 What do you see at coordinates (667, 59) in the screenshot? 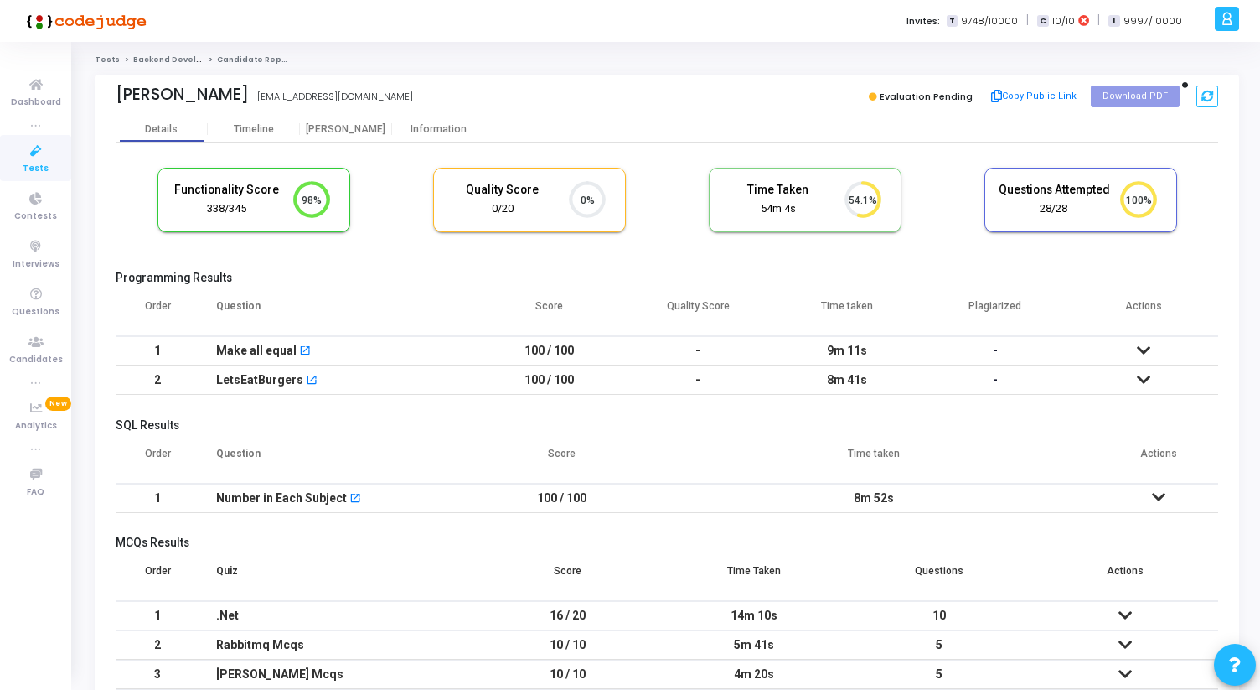
I see `nav: breadcrumb` at bounding box center [667, 59].